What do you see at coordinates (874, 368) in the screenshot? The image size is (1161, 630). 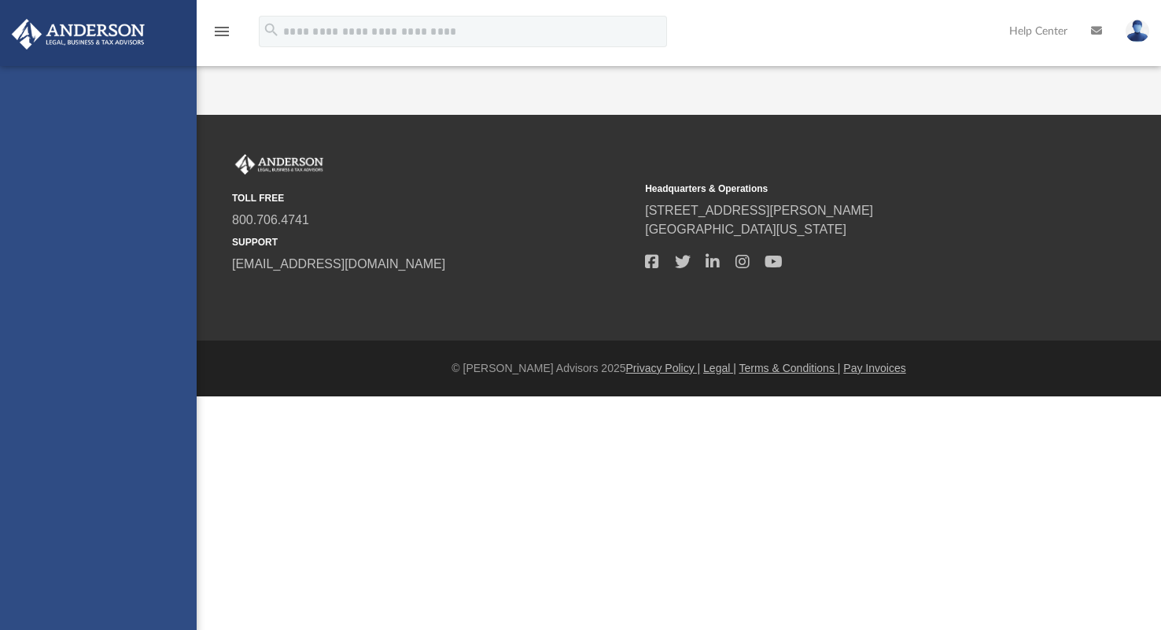 I see `a: Pay Invoices` at bounding box center [874, 368].